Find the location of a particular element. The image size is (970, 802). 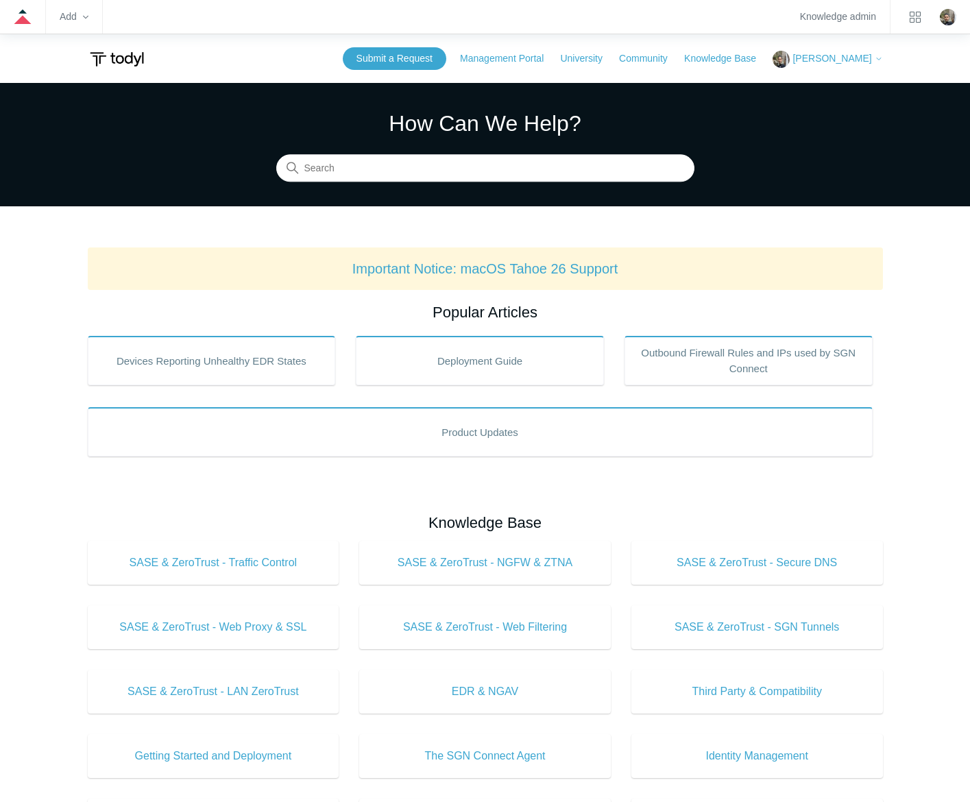

span: SASE & ZeroTrust - Secure DNS is located at coordinates (757, 563).